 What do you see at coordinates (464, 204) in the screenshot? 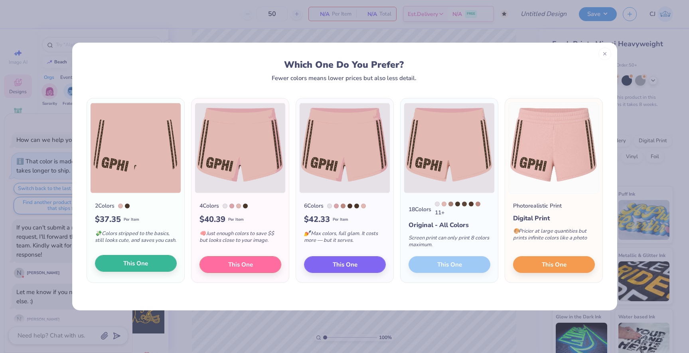
I see `div: 7589 C` at bounding box center [464, 204].